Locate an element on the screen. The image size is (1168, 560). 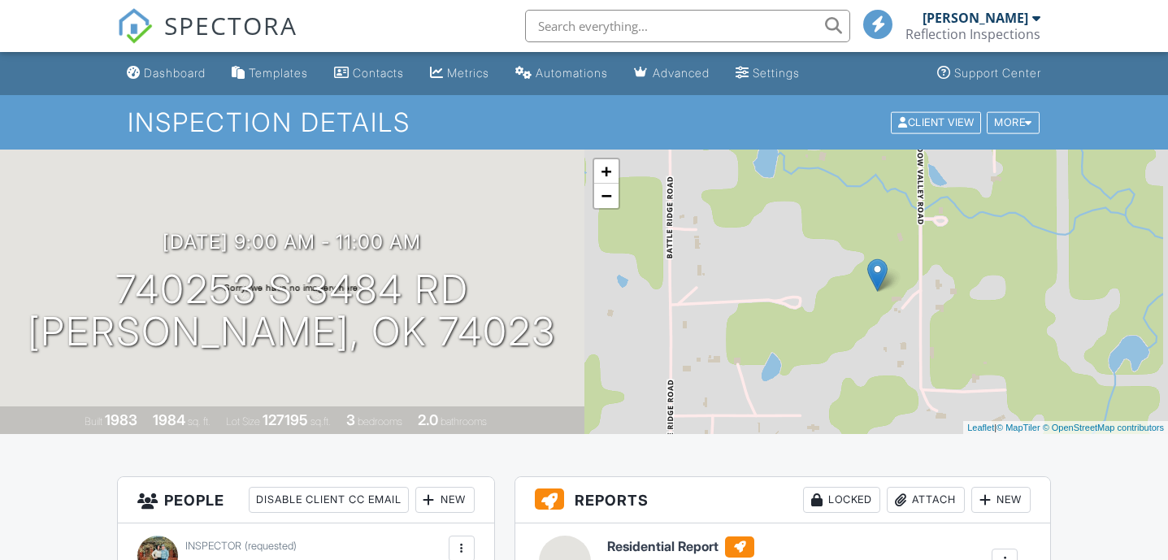
div: Settings is located at coordinates (776, 72).